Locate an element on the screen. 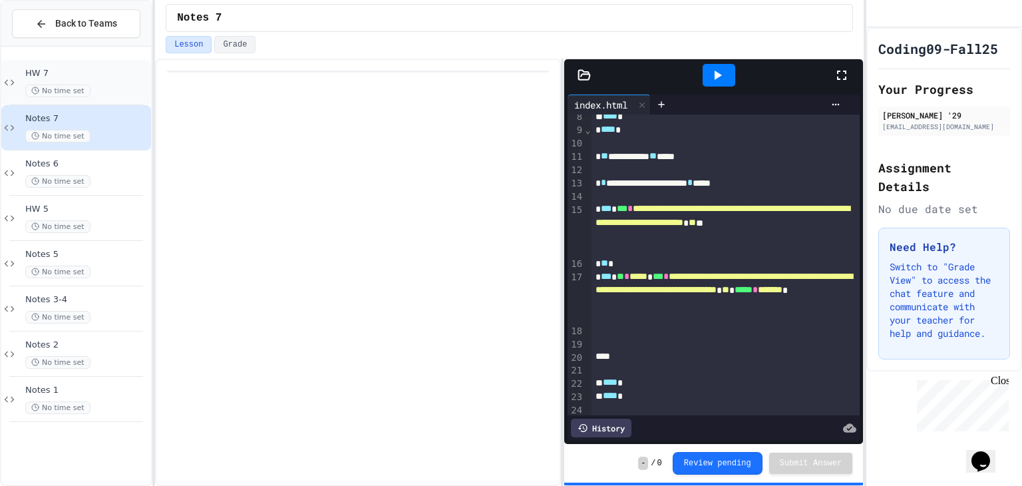 The height and width of the screenshot is (486, 1022). div: 22 is located at coordinates (576, 384).